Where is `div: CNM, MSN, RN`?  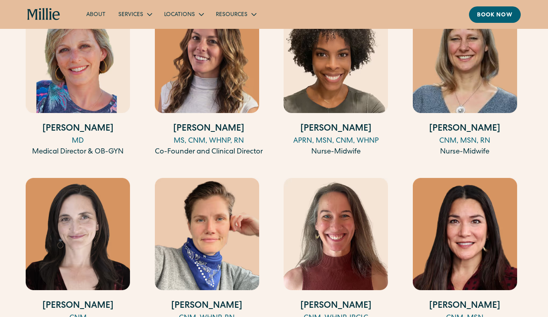 div: CNM, MSN, RN is located at coordinates (465, 141).